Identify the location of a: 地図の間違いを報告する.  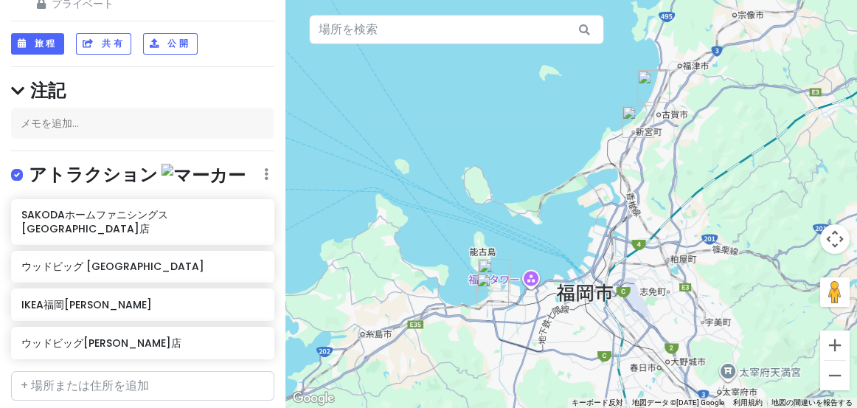
(812, 402).